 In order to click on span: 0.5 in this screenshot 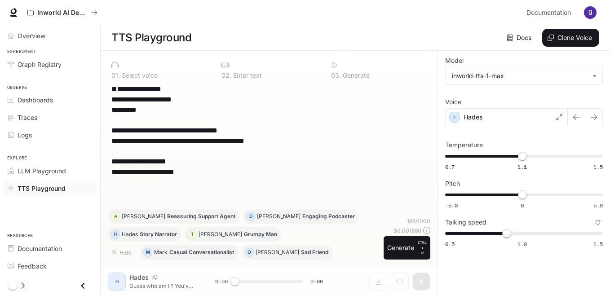, I will do `click(450, 244)`.